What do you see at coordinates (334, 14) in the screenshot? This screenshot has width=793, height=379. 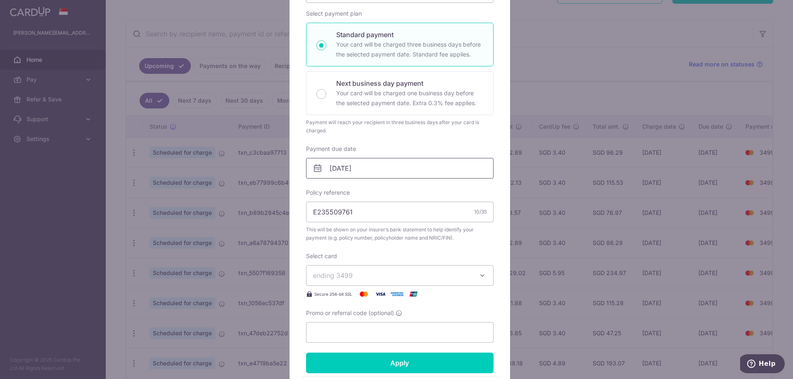 I see `label: Select payment plan` at bounding box center [334, 14].